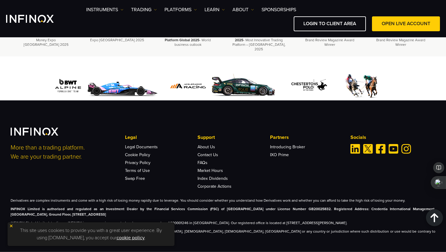  I want to click on p: More than a trading platform. We are your trading partner., so click(64, 152).